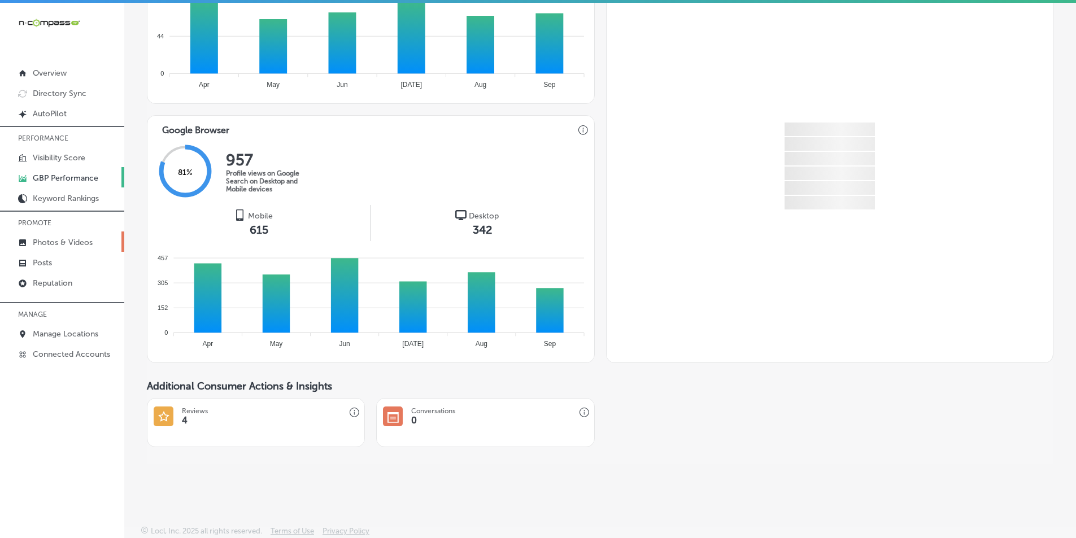 The image size is (1076, 538). Describe the element at coordinates (163, 258) in the screenshot. I see `tspan: 457` at that location.